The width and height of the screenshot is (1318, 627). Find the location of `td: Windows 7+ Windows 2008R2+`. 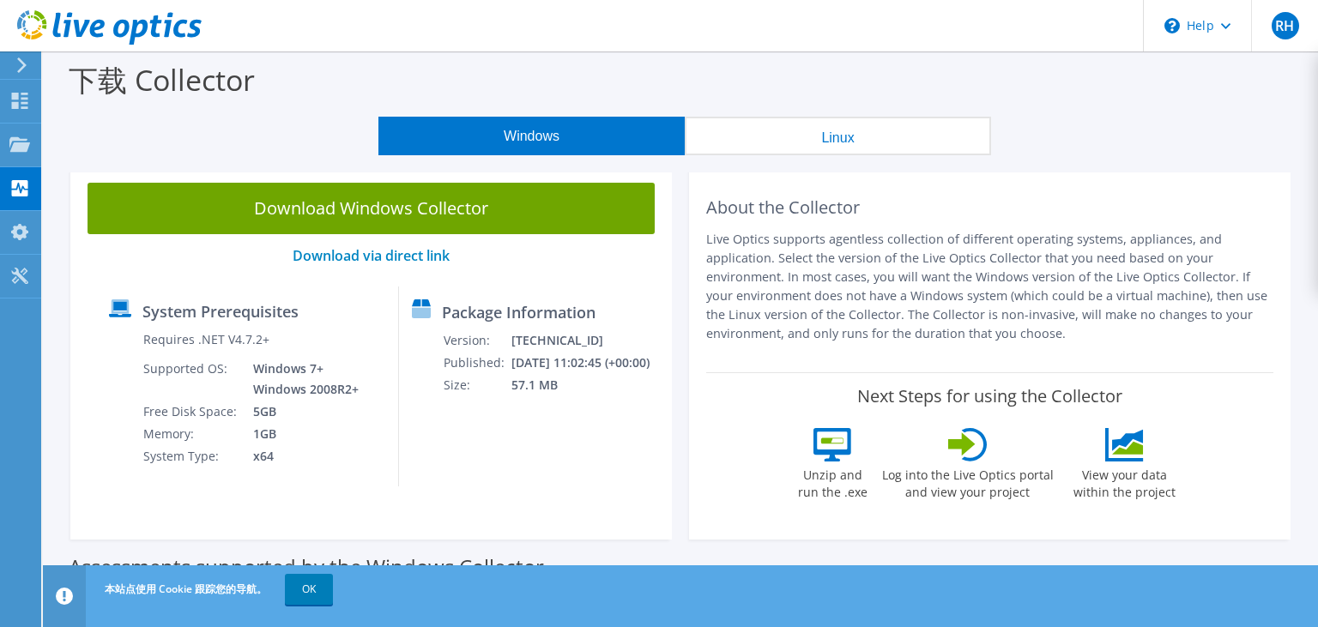

td: Windows 7+ Windows 2008R2+ is located at coordinates (301, 379).